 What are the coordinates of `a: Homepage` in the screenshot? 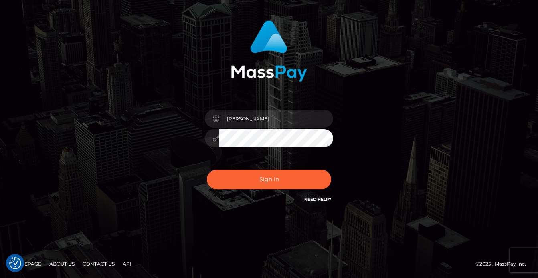 It's located at (26, 264).